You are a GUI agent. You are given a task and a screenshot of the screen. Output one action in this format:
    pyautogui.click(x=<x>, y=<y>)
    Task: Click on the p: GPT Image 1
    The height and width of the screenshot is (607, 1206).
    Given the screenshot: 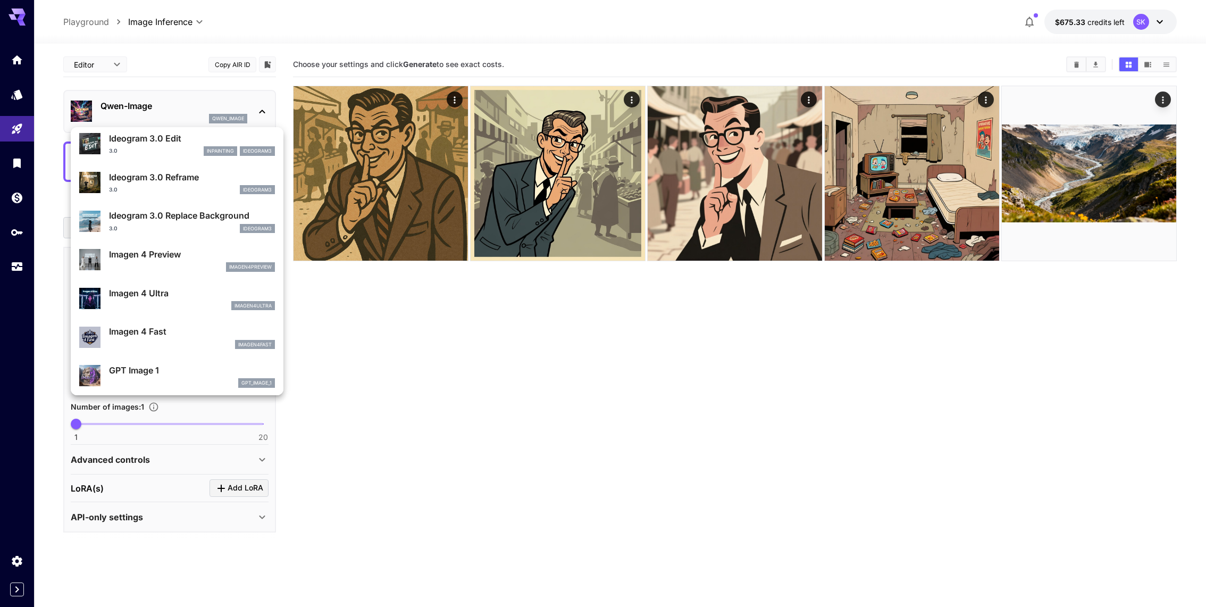 What is the action you would take?
    pyautogui.click(x=192, y=370)
    